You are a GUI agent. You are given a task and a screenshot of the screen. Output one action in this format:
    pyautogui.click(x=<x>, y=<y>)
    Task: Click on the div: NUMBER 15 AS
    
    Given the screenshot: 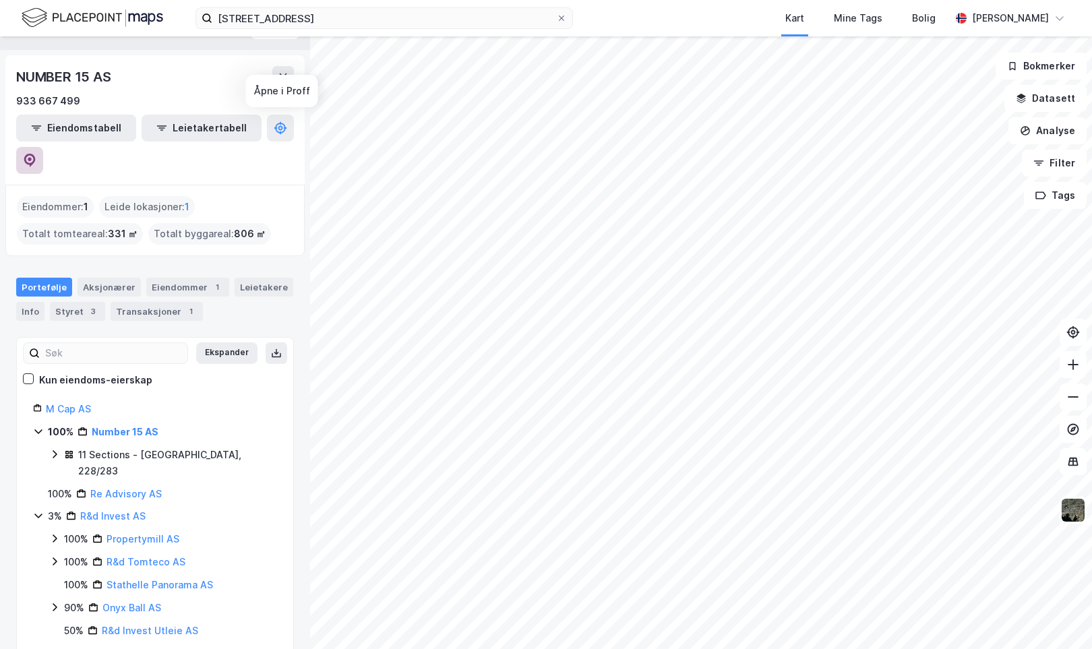 What is the action you would take?
    pyautogui.click(x=65, y=77)
    